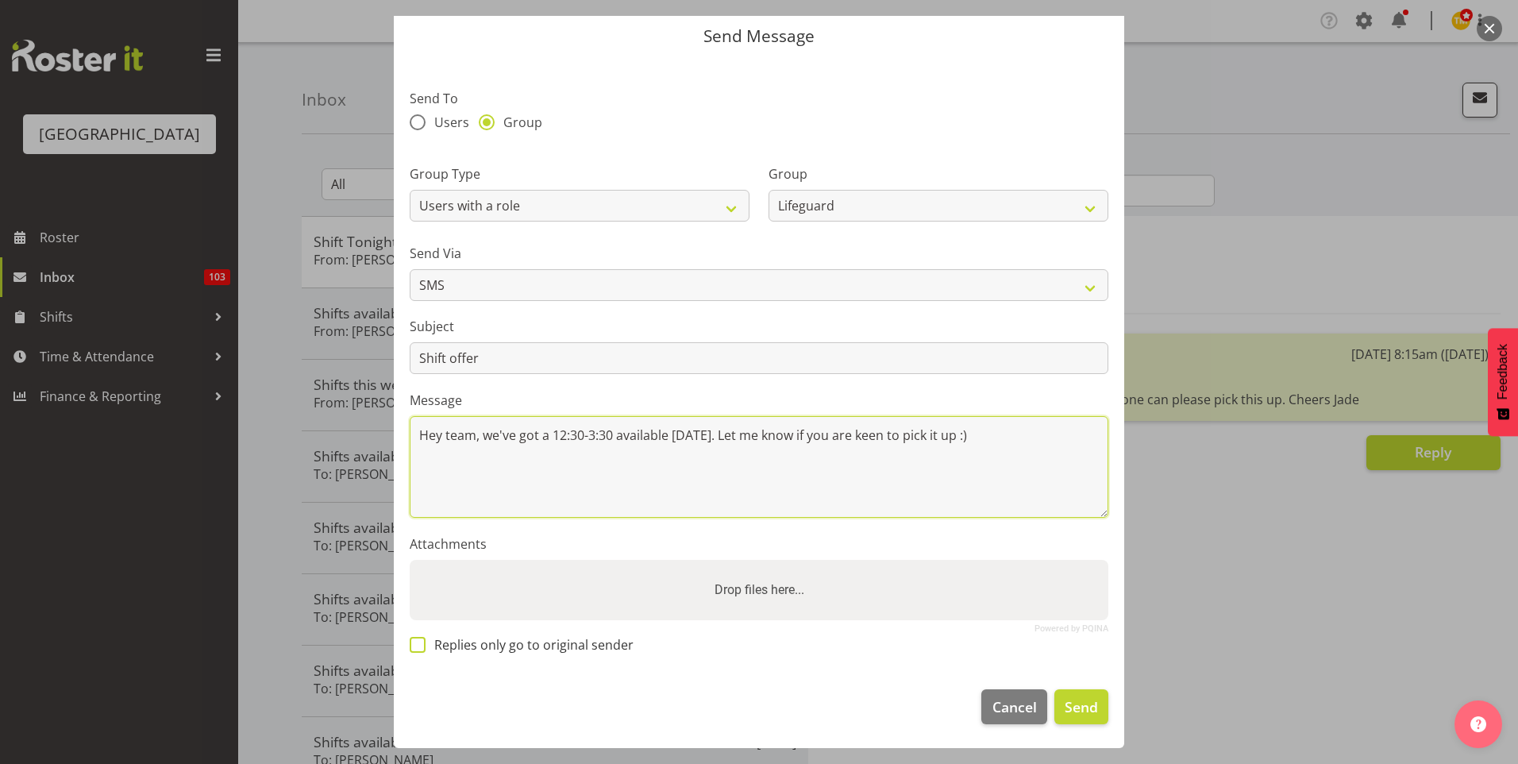 Image resolution: width=1518 pixels, height=764 pixels. I want to click on a: Powered by PQINA, so click(1071, 628).